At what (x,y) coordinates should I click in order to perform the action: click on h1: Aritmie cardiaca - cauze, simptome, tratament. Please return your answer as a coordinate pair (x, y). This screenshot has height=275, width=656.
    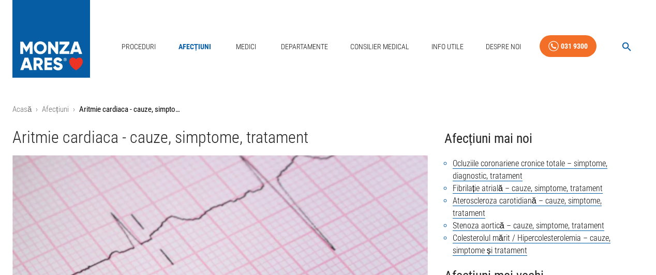
    Looking at the image, I should click on (220, 137).